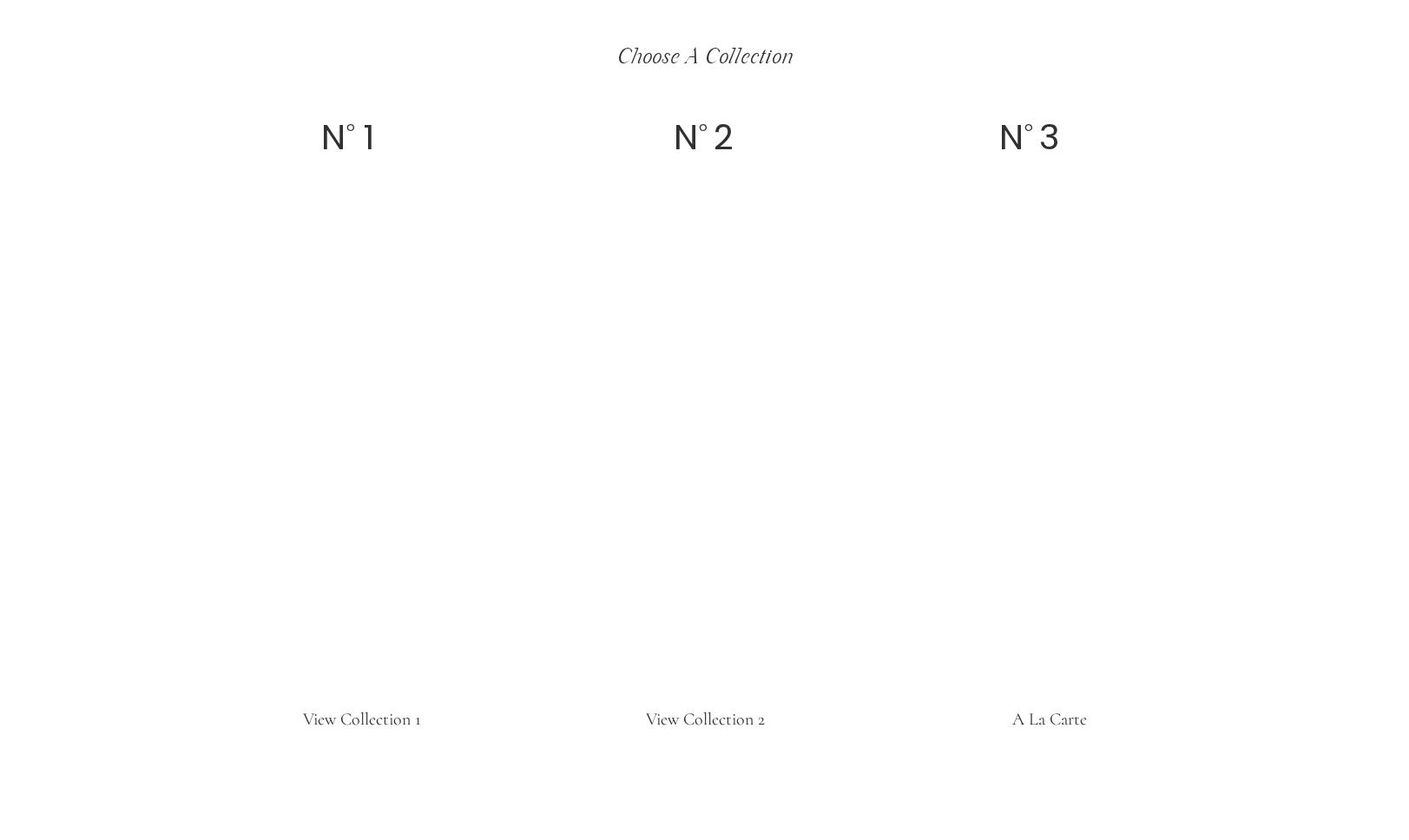 This screenshot has width=1409, height=840. Describe the element at coordinates (723, 139) in the screenshot. I see `h2: 2` at that location.